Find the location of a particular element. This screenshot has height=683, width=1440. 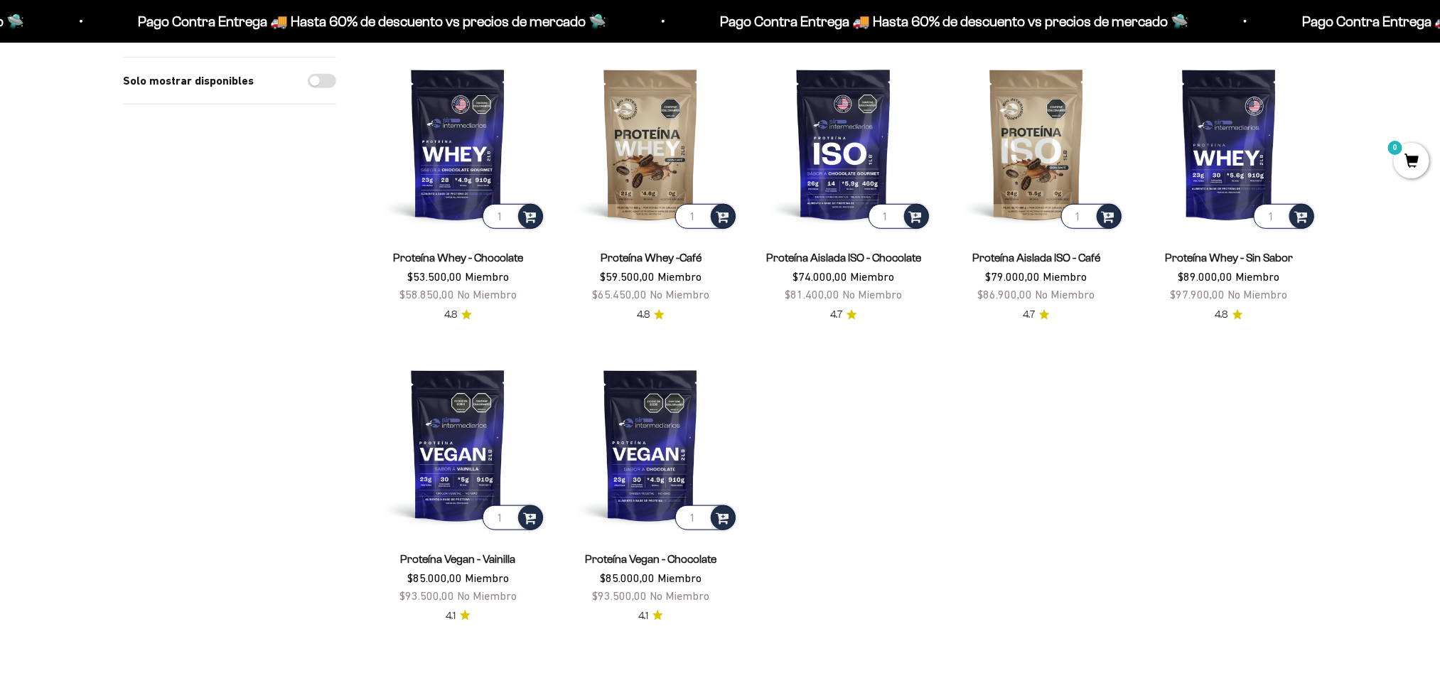

span: $59.500,00 is located at coordinates (627, 276).